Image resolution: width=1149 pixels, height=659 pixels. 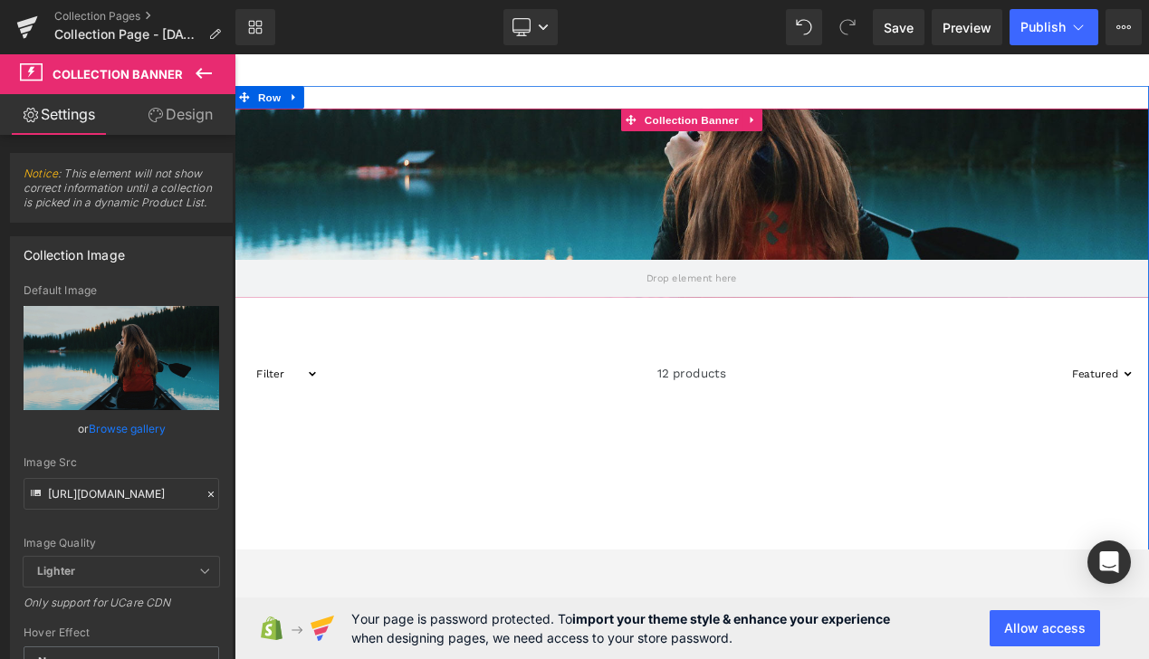 What do you see at coordinates (967, 27) in the screenshot?
I see `a: Preview` at bounding box center [967, 27].